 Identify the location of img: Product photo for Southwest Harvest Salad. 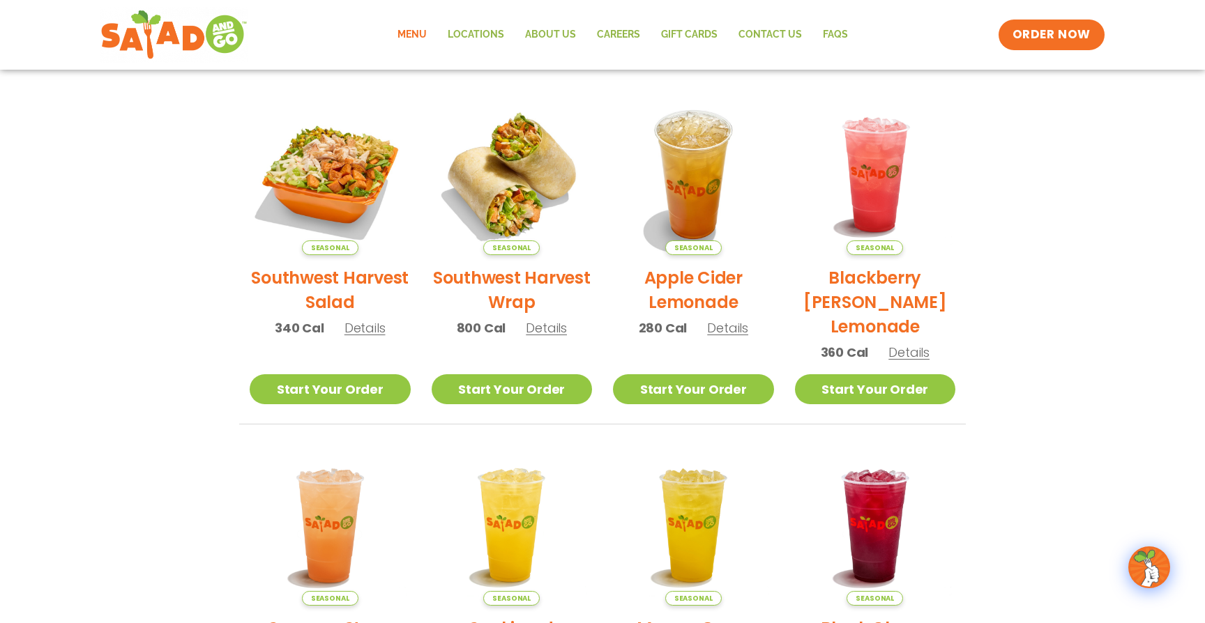
(330, 174).